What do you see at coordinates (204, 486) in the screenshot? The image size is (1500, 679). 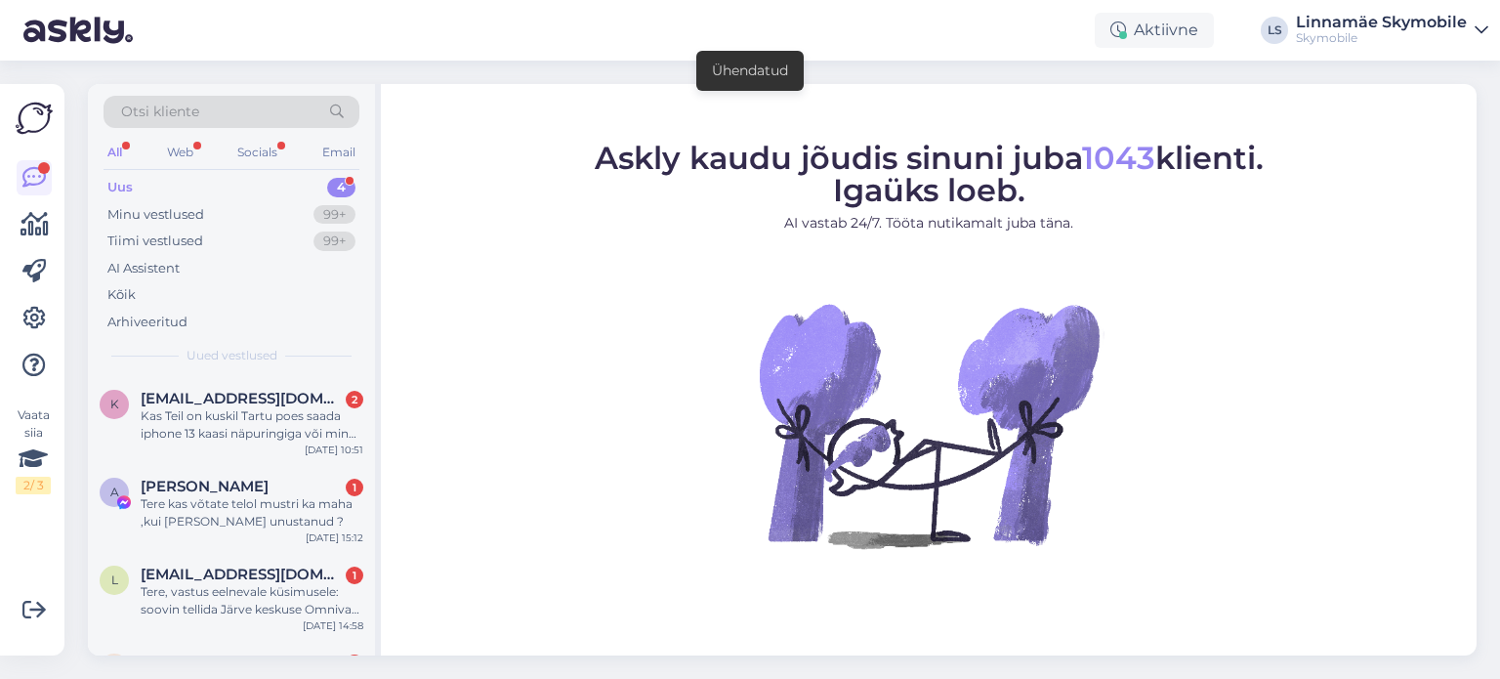 I see `span: Anne Uude` at bounding box center [204, 486].